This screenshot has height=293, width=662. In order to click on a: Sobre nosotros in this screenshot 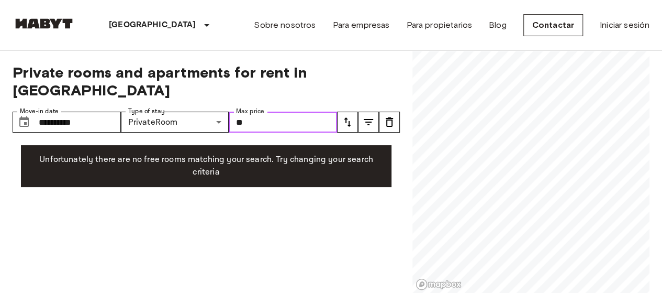, I will do `click(285, 25)`.